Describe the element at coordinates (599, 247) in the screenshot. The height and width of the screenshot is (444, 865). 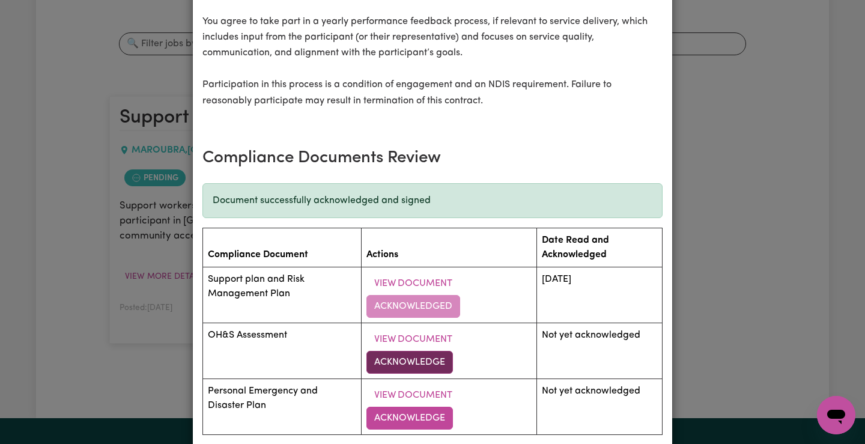
I see `th: Date Read and Acknowledged` at that location.